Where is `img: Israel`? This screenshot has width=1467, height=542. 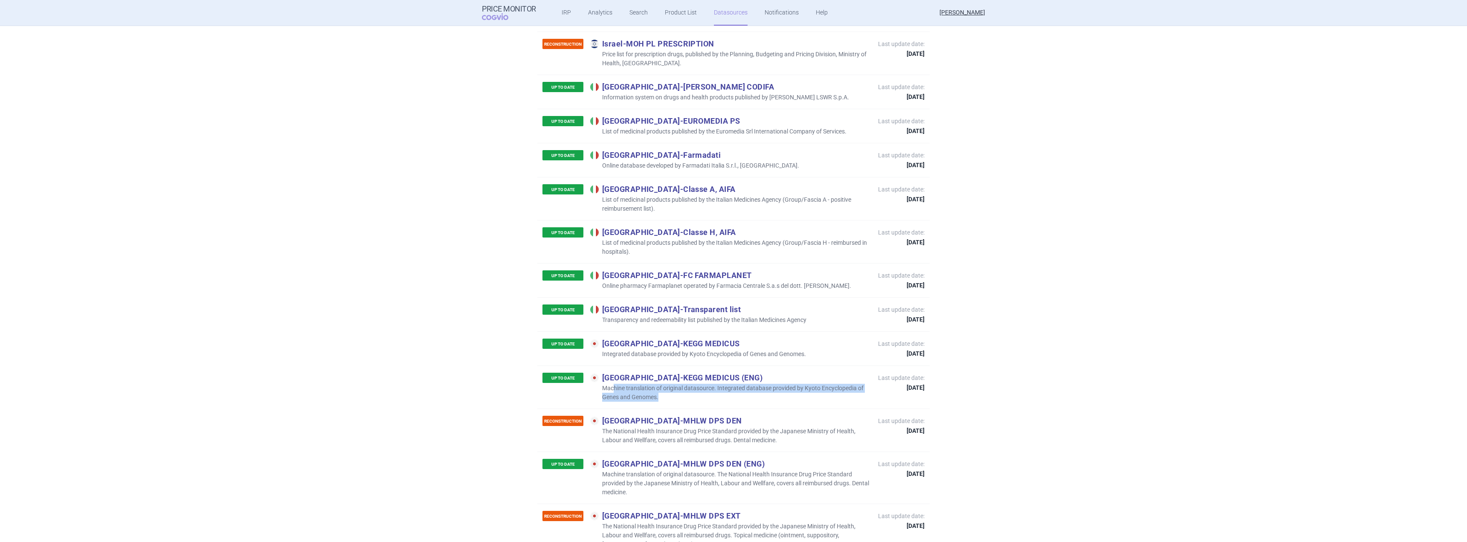
img: Israel is located at coordinates (595, 44).